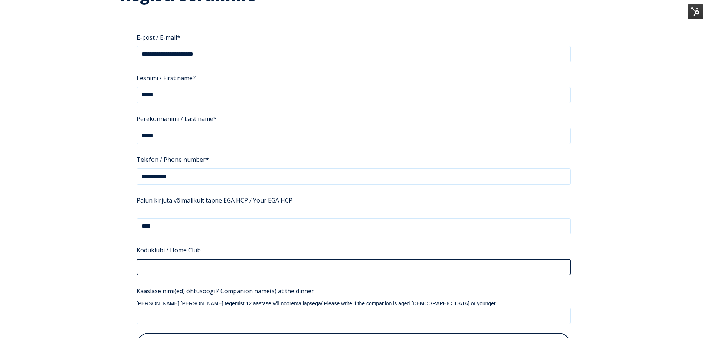 The height and width of the screenshot is (338, 707). What do you see at coordinates (157, 37) in the screenshot?
I see `span: E-post / E-mail` at bounding box center [157, 37].